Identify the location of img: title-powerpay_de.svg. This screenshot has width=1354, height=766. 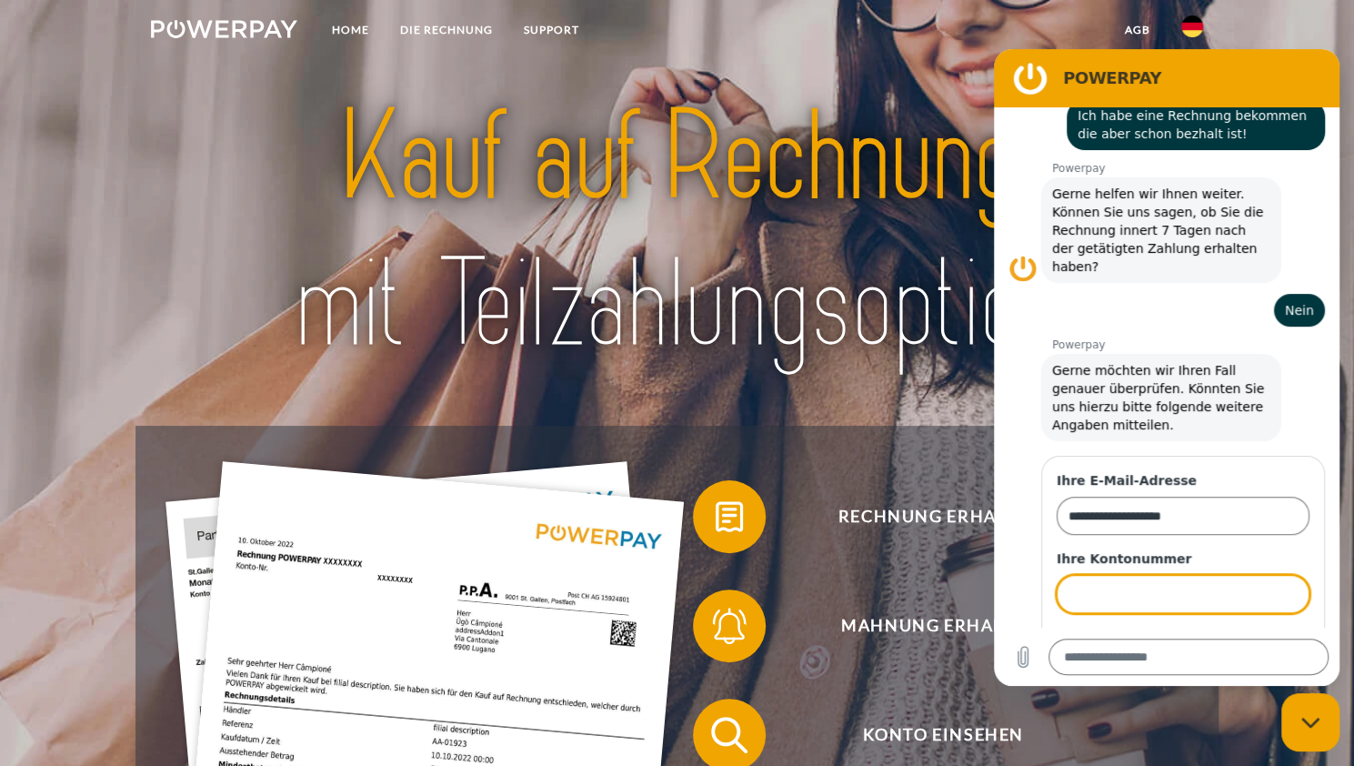
(677, 231).